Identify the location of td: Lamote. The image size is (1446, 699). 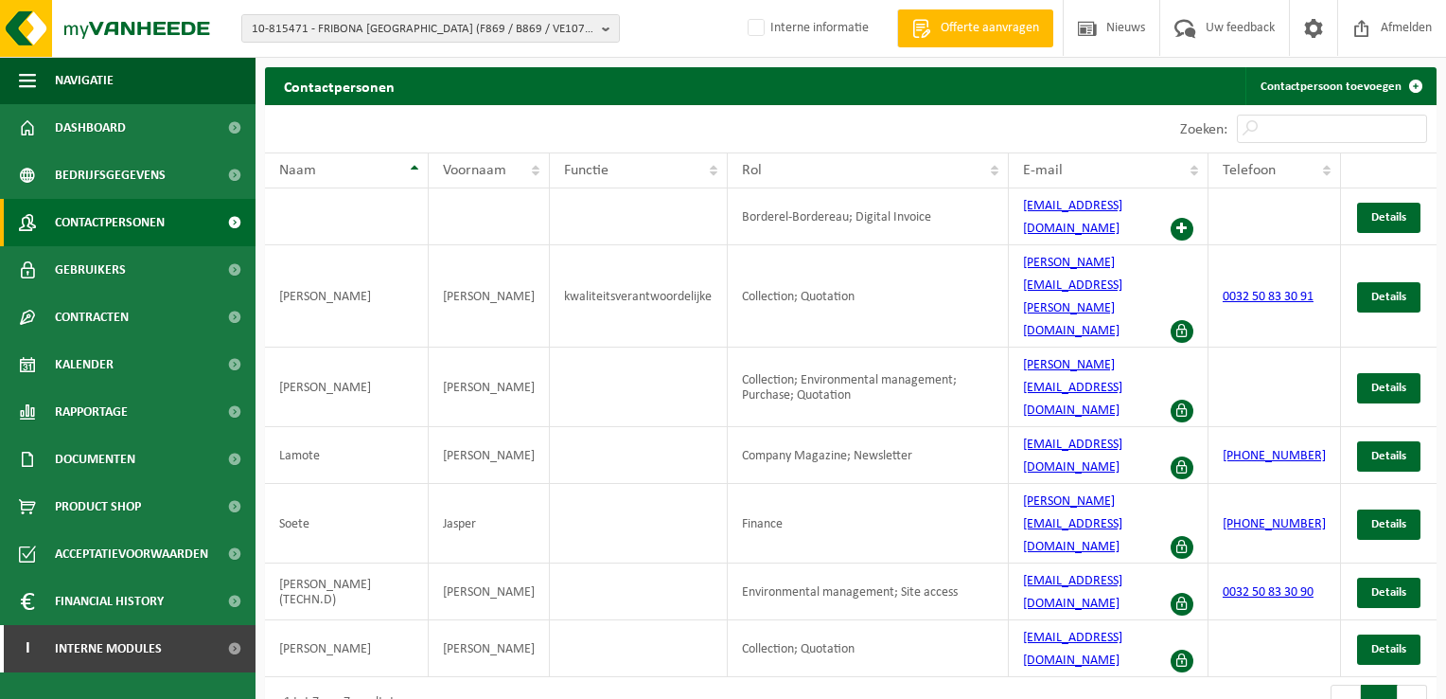
(346, 455).